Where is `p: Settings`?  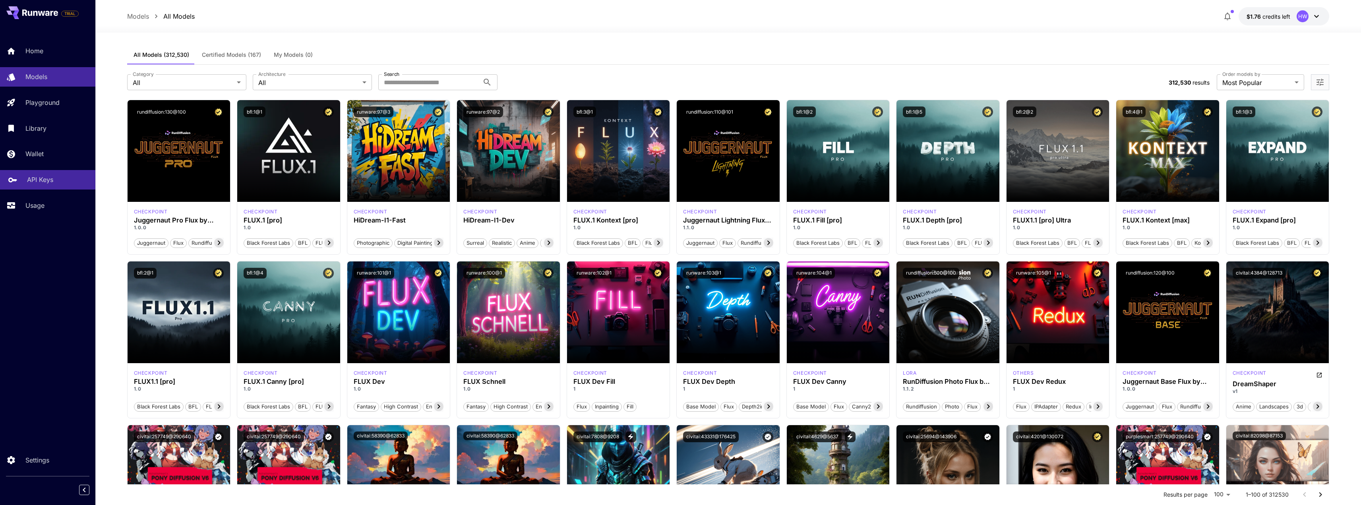
p: Settings is located at coordinates (37, 460).